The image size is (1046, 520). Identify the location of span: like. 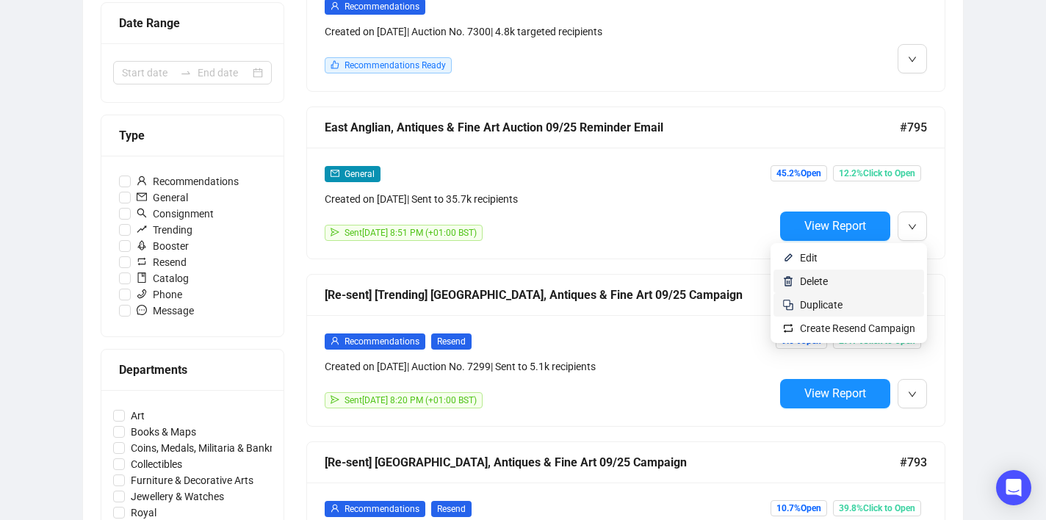
(335, 65).